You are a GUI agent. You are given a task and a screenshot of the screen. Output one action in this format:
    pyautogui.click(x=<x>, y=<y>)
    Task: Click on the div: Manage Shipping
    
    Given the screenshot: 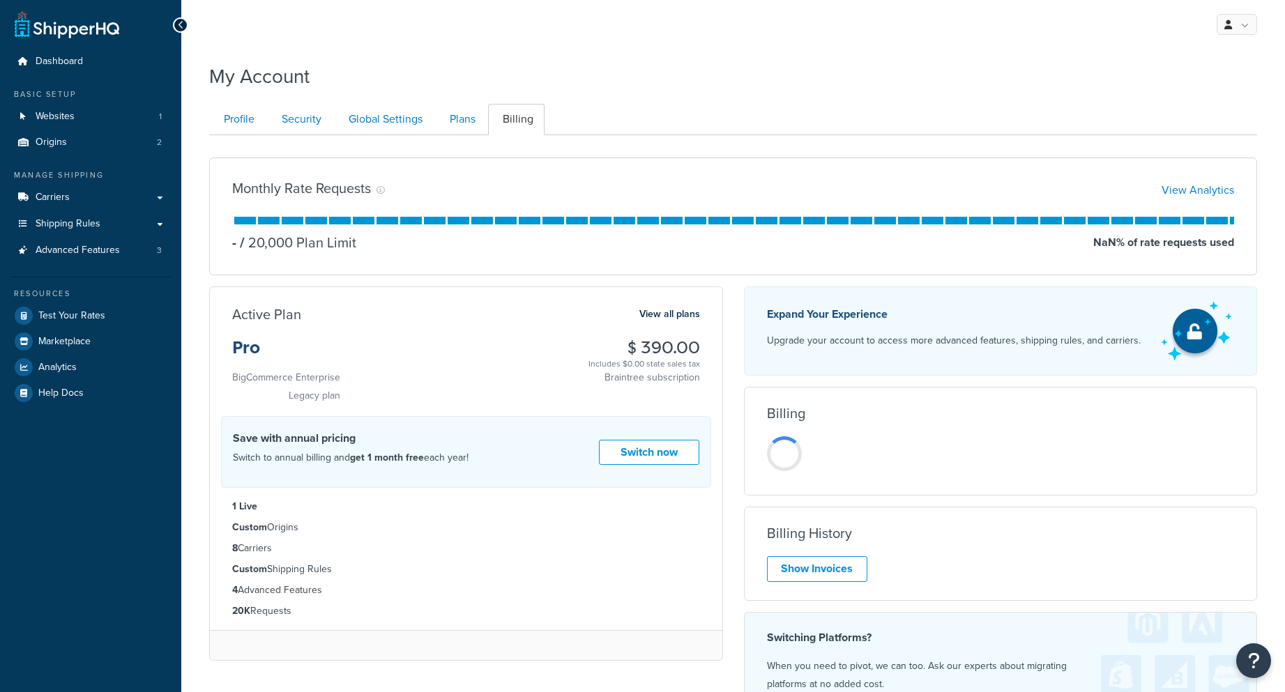 What is the action you would take?
    pyautogui.click(x=91, y=175)
    